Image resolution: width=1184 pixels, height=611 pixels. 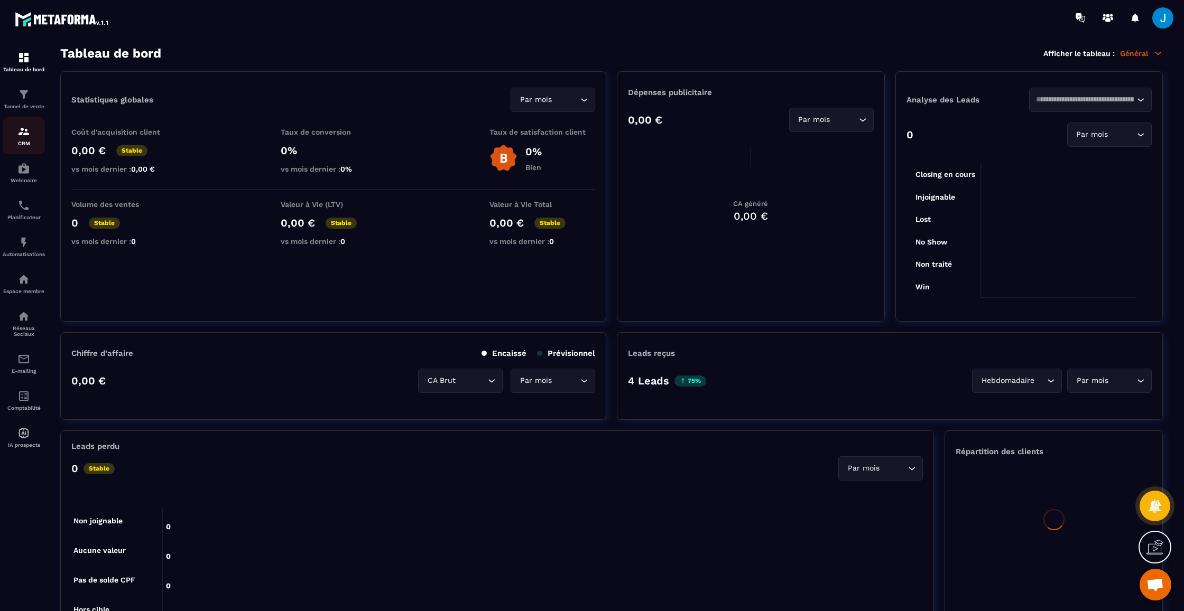 I want to click on tspan: Non traité, so click(x=933, y=264).